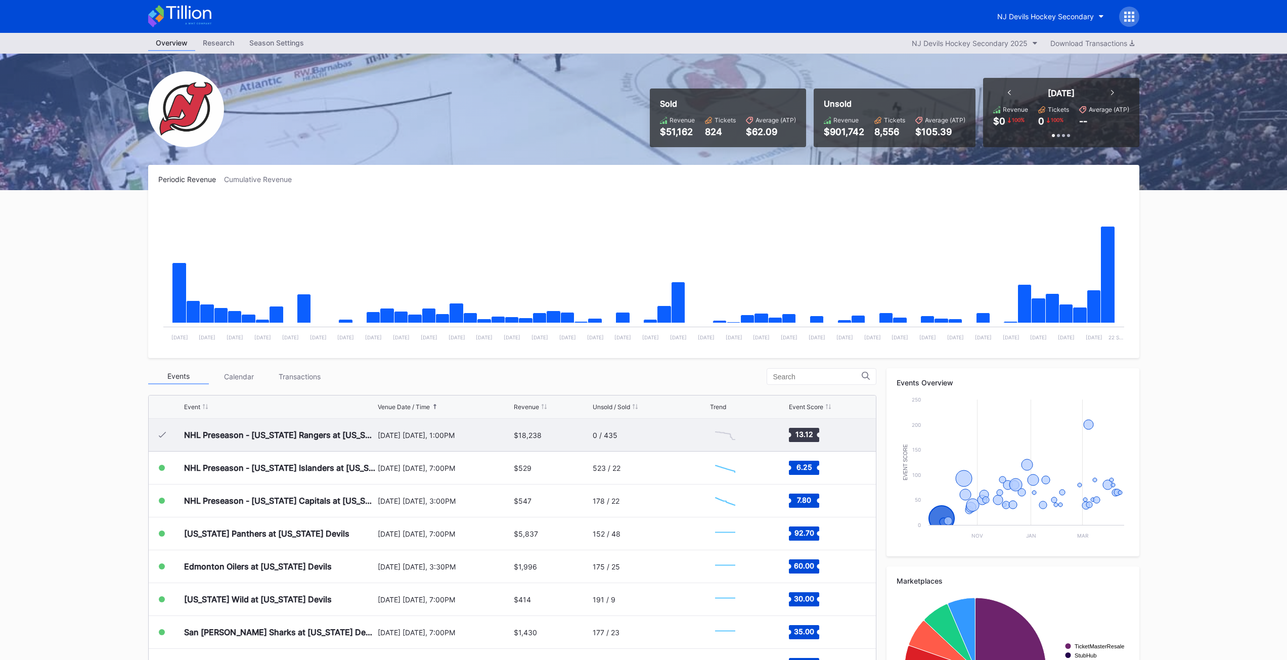  Describe the element at coordinates (606, 468) in the screenshot. I see `div: 523 / 22` at that location.